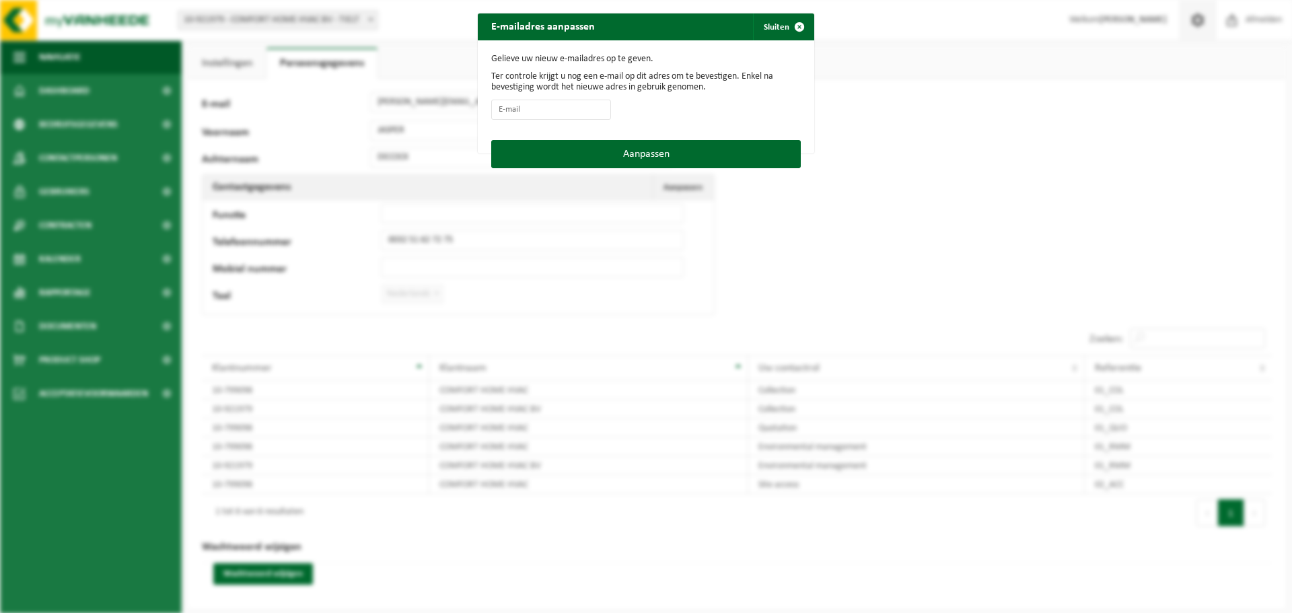 Image resolution: width=1292 pixels, height=613 pixels. Describe the element at coordinates (543, 26) in the screenshot. I see `h2: E-mailadres aanpassen` at that location.